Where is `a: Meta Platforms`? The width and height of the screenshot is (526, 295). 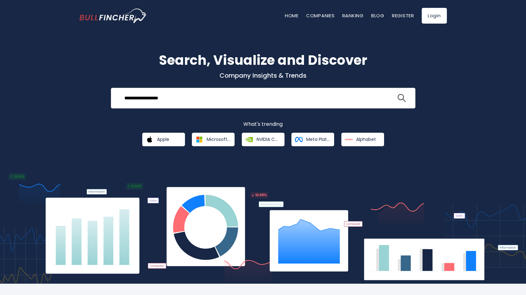
a: Meta Platforms is located at coordinates (313, 139).